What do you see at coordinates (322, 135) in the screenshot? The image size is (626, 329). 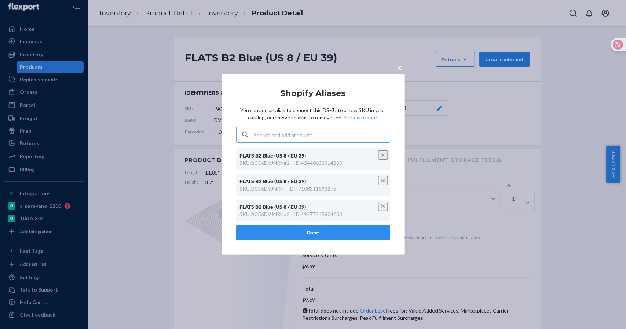 I see `input: Search and add products` at bounding box center [322, 135].